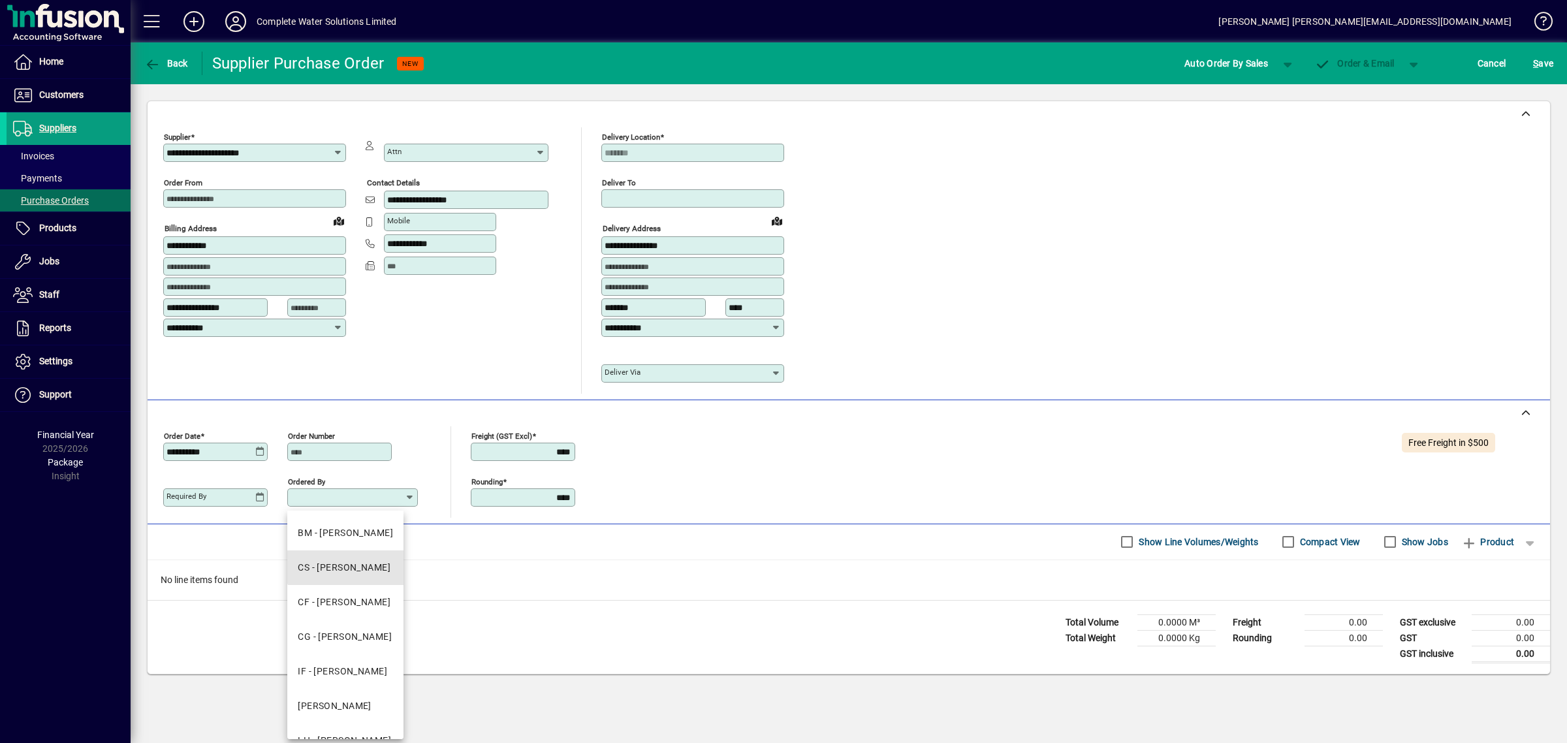 Image resolution: width=1567 pixels, height=743 pixels. Describe the element at coordinates (410, 63) in the screenshot. I see `span: NEW` at that location.